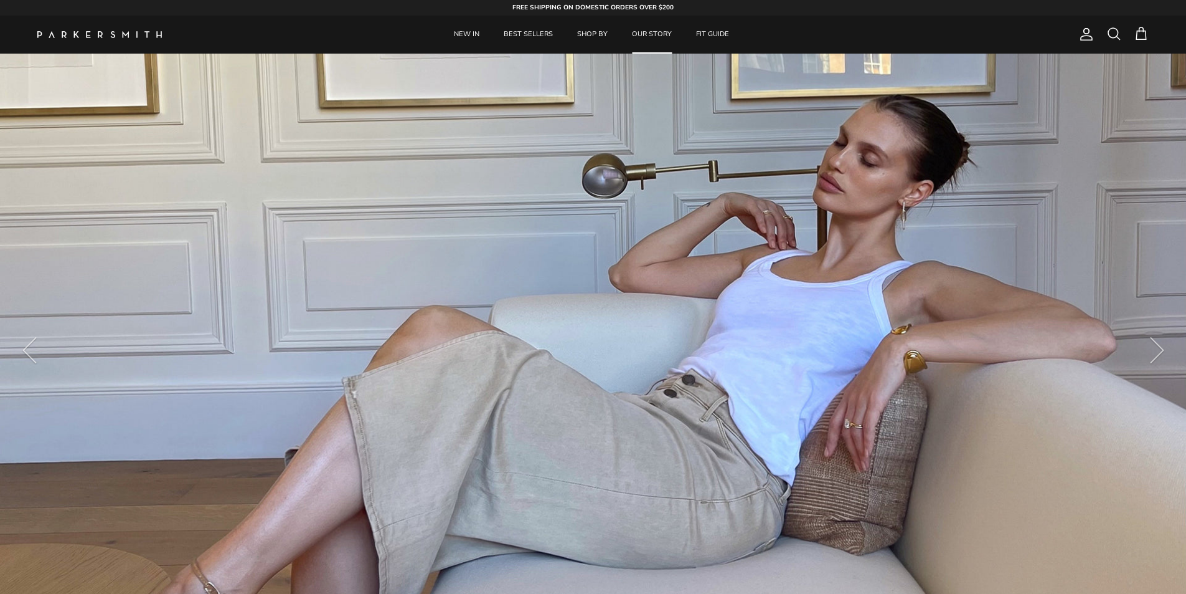 This screenshot has height=594, width=1186. Describe the element at coordinates (592, 34) in the screenshot. I see `div: Primary` at that location.